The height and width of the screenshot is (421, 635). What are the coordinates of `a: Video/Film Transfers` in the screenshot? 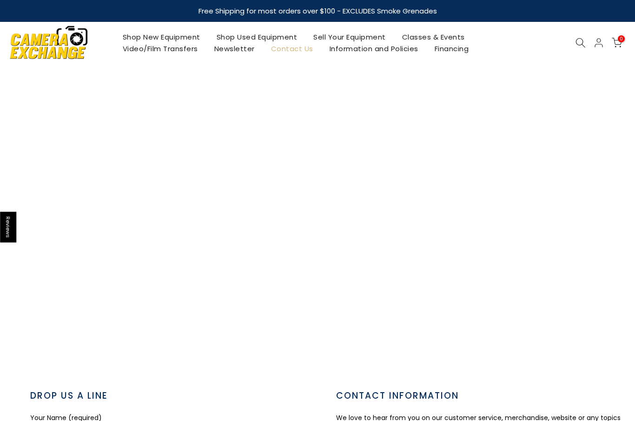 It's located at (160, 48).